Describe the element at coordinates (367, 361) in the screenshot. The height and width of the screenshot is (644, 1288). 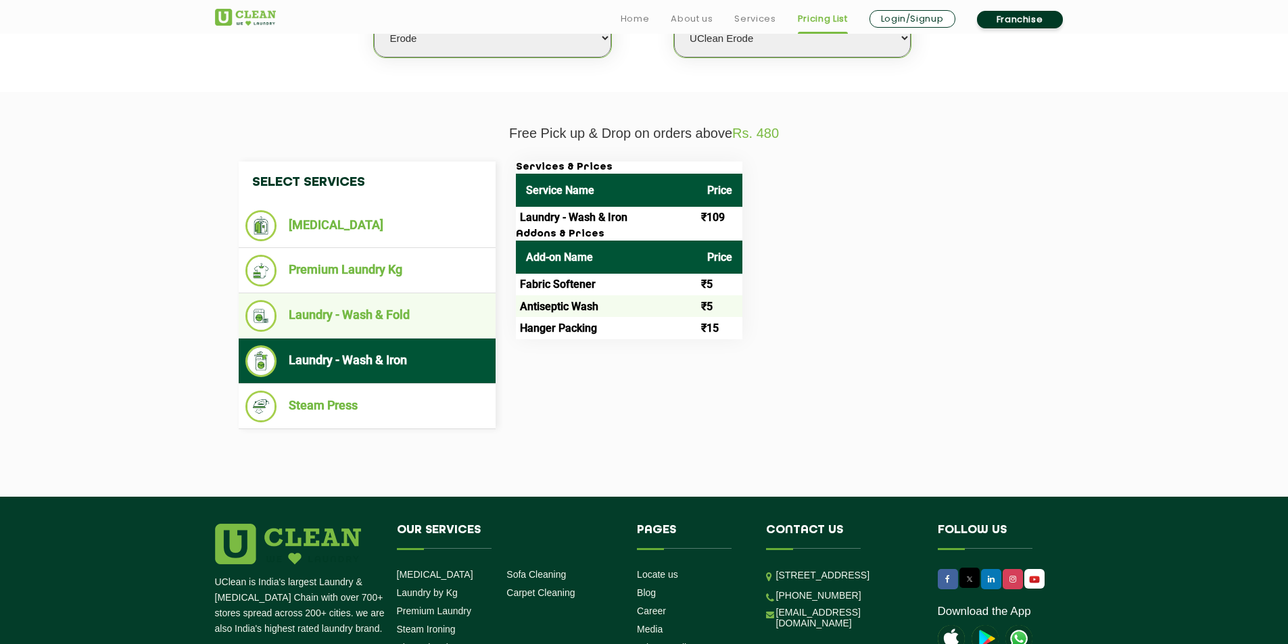
I see `li: Laundry - Wash & Iron` at that location.